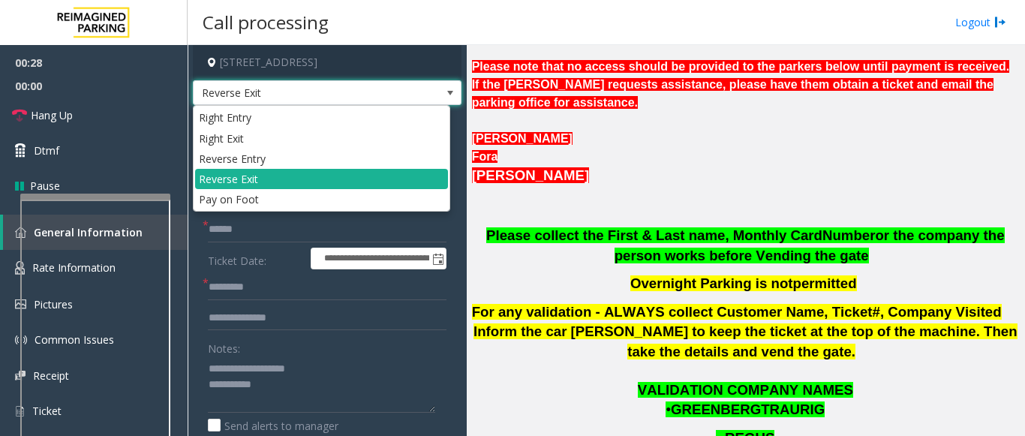  I want to click on span: VALIDATION COMPANY NAMES, so click(745, 389).